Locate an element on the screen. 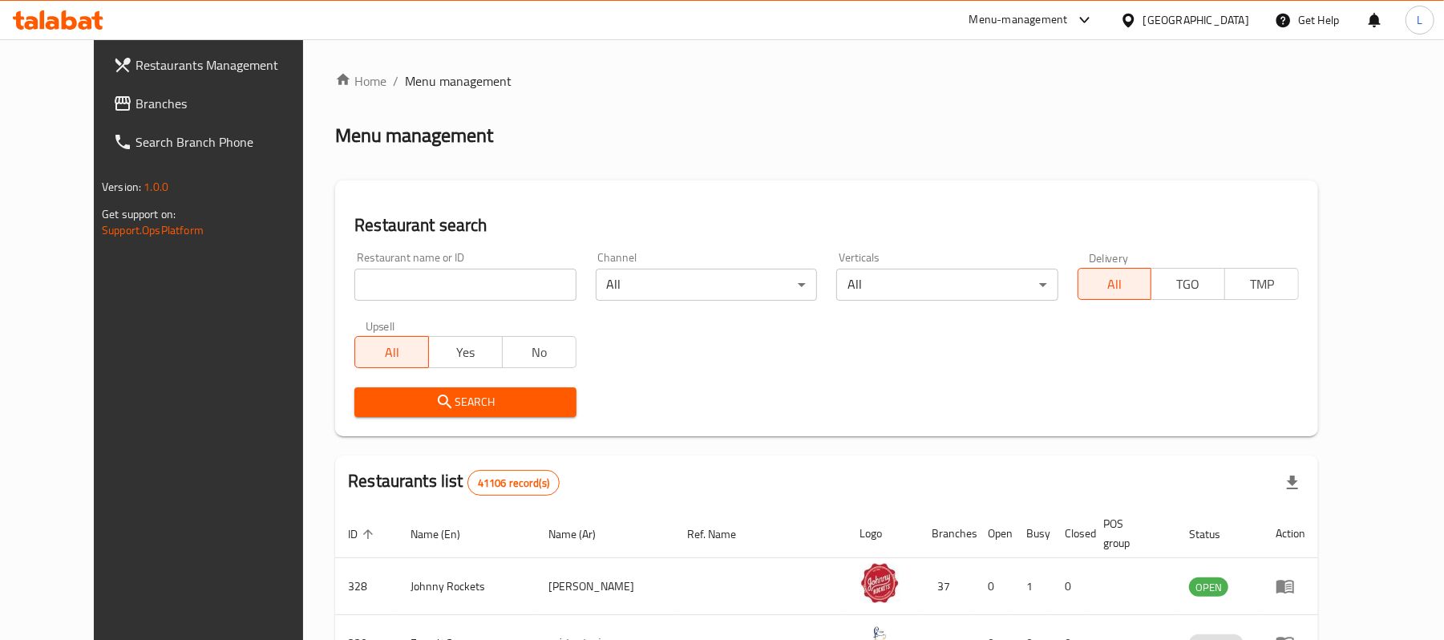 Image resolution: width=1444 pixels, height=640 pixels. div: Total records count is located at coordinates (513, 483).